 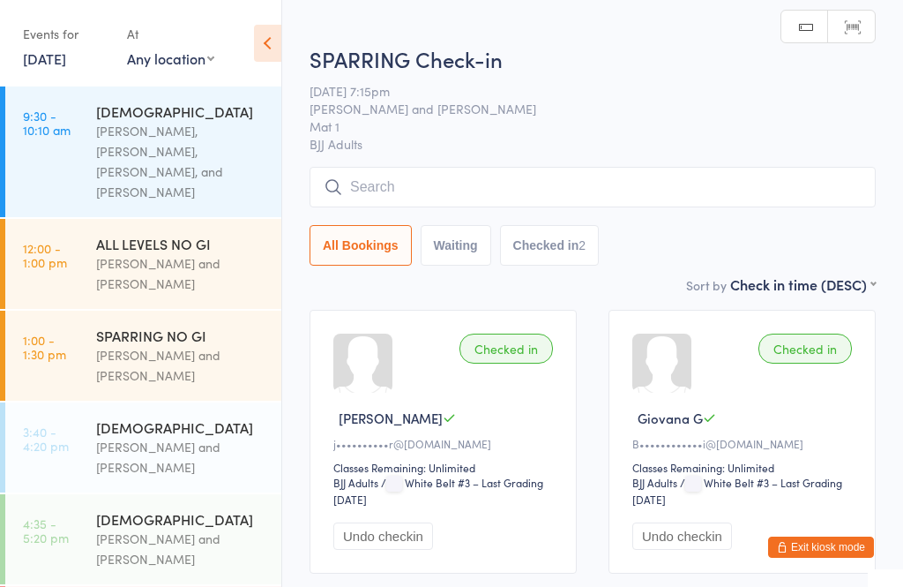 What do you see at coordinates (670, 417) in the screenshot?
I see `span: Giovana G` at bounding box center [670, 417].